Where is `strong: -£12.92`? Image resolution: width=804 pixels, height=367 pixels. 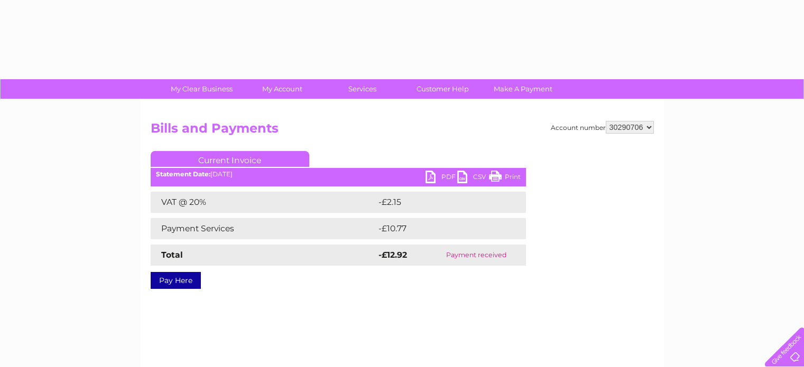 strong: -£12.92 is located at coordinates (393, 255).